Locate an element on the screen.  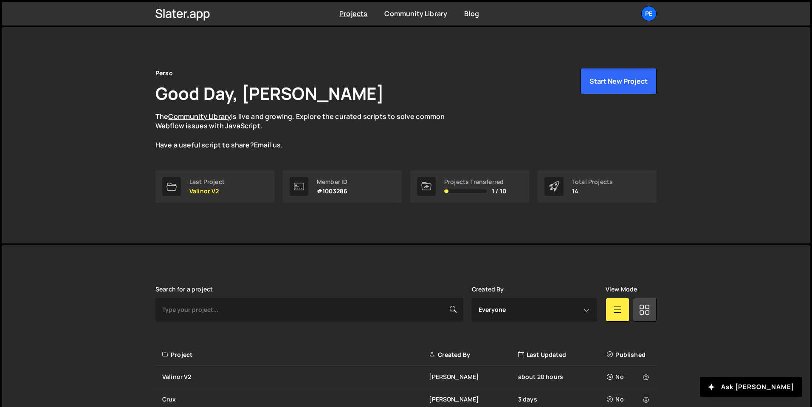
div: Last Project is located at coordinates (207, 182).